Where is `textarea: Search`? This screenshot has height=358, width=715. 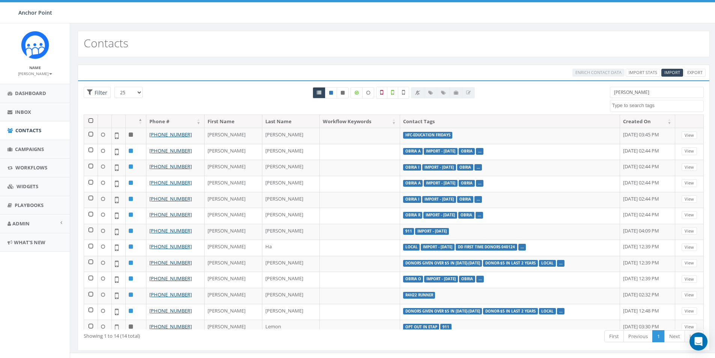 textarea: Search is located at coordinates (658, 105).